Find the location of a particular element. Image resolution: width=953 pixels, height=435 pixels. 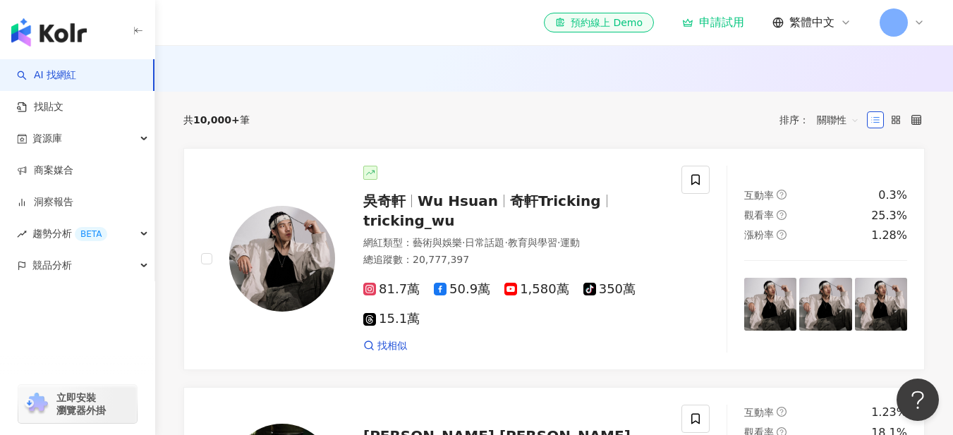

div: 申請試用 is located at coordinates (713, 23).